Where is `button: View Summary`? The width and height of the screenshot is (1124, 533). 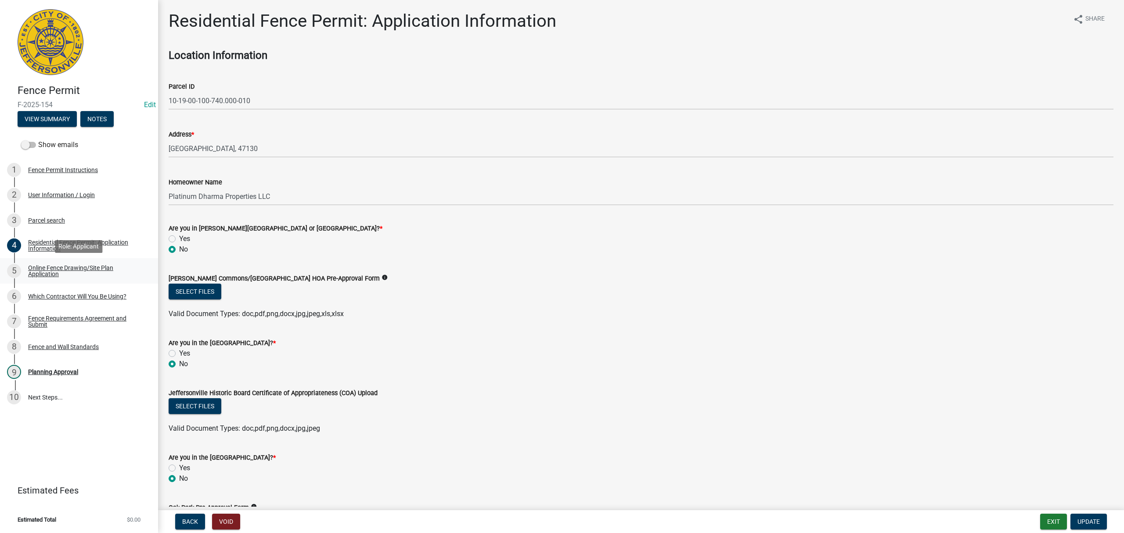 button: View Summary is located at coordinates (47, 119).